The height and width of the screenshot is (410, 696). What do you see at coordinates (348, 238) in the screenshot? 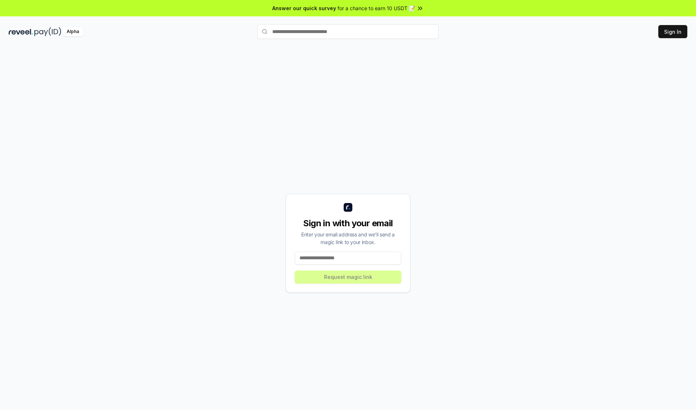
I see `div: Enter your email address and we’ll send a magic link to your inbox.` at bounding box center [348, 238].